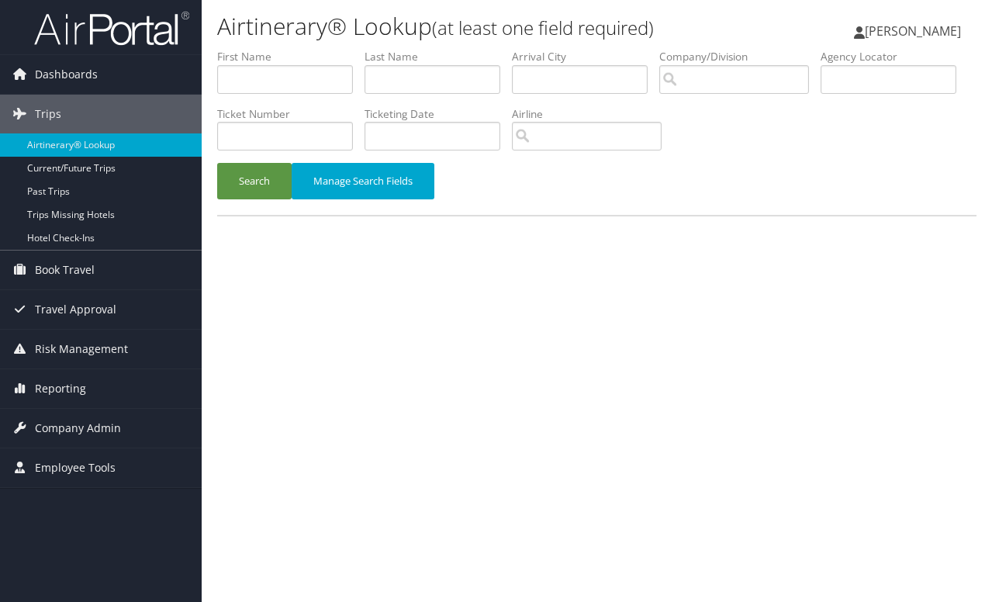 The width and height of the screenshot is (992, 602). I want to click on span: Employee Tools, so click(75, 468).